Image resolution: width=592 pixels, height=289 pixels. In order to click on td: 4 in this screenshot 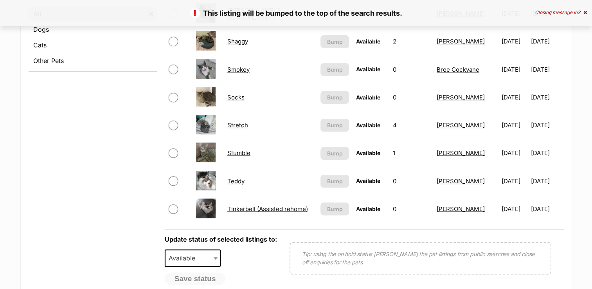, I will do `click(411, 125)`.